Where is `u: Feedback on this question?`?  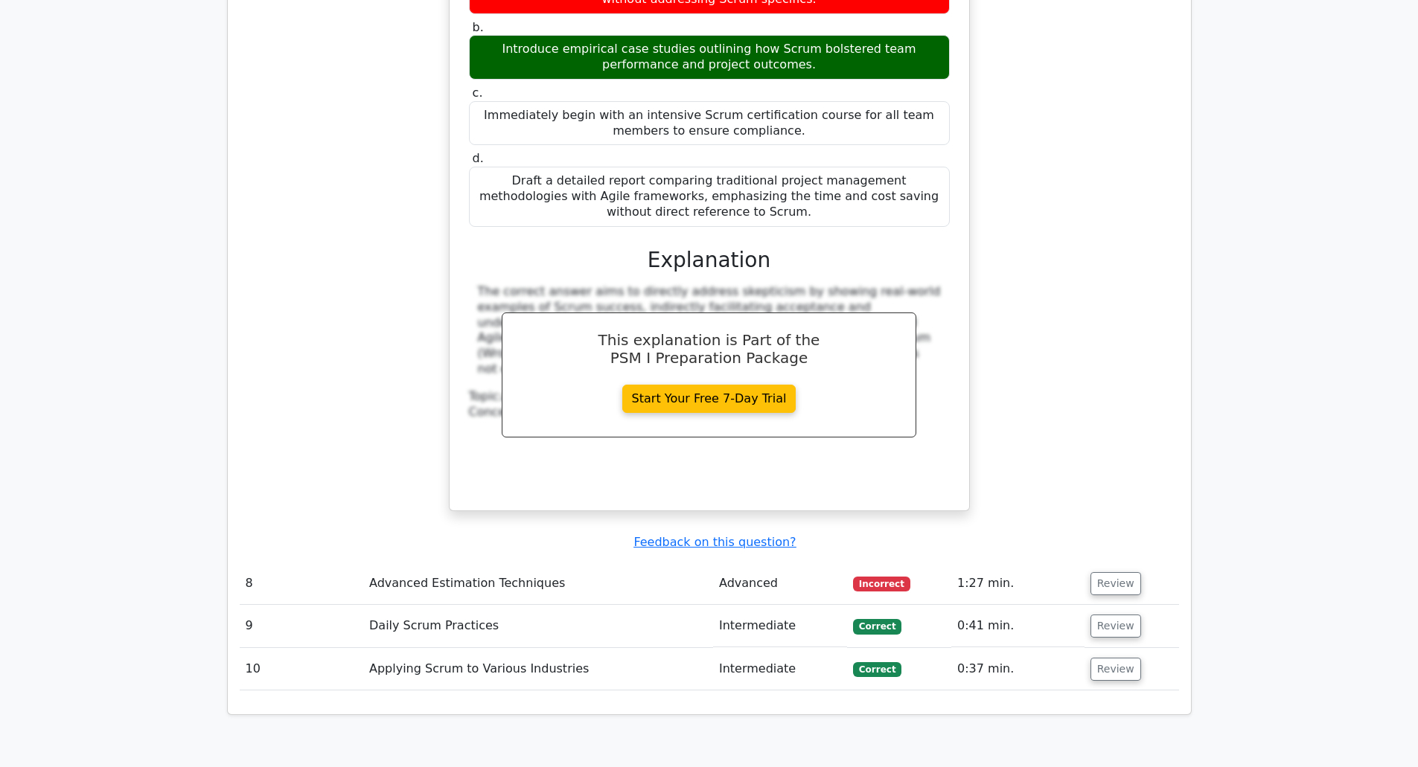
u: Feedback on this question? is located at coordinates (715, 542).